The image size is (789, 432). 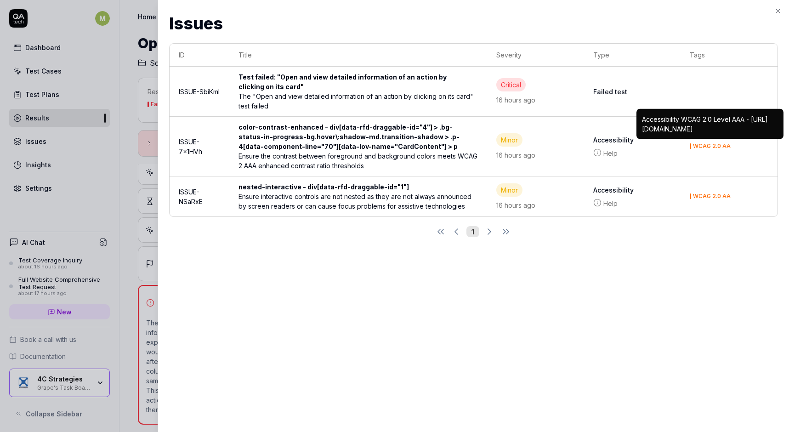 What do you see at coordinates (191, 197) in the screenshot?
I see `a: ISSUE-NSaRxE` at bounding box center [191, 197].